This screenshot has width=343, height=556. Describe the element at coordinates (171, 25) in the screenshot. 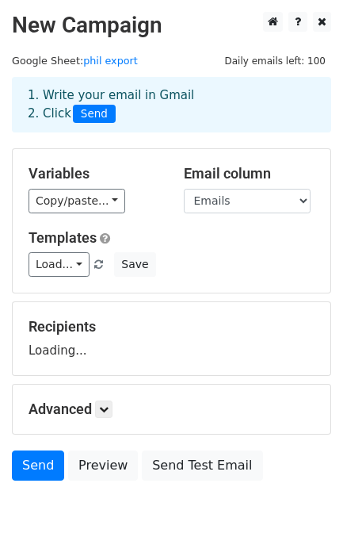

I see `h2: New Campaign` at that location.